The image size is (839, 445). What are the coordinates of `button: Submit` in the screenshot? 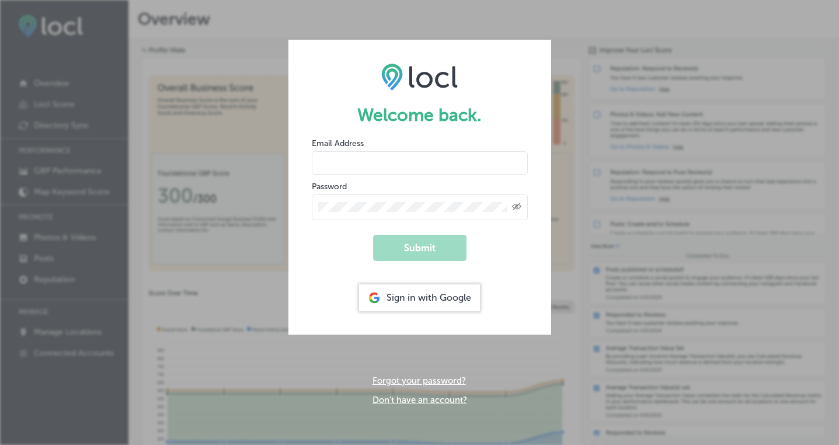 It's located at (420, 247).